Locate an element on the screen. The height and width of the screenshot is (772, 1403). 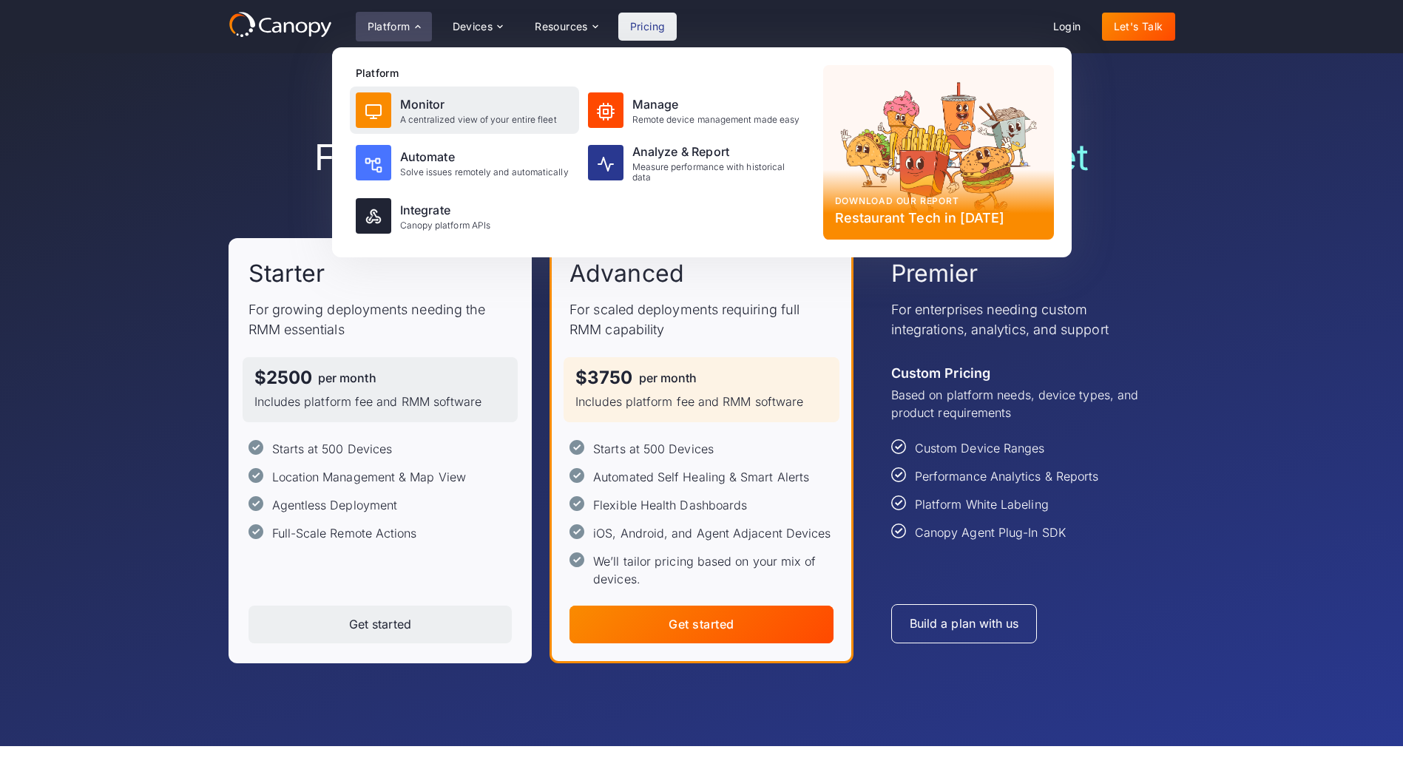
a: Build a plan with us is located at coordinates (964, 623).